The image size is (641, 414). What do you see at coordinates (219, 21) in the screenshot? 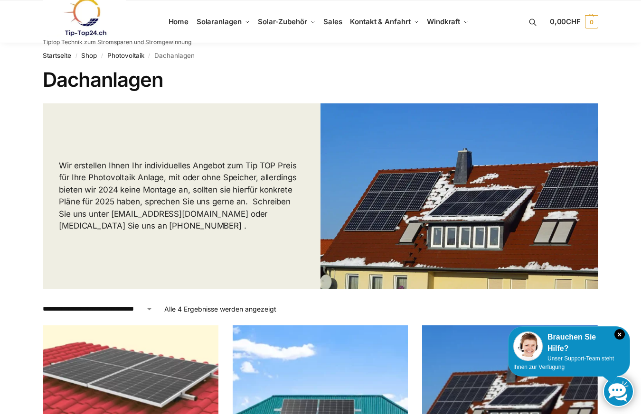
I see `span: Solaranlagen` at bounding box center [219, 21].